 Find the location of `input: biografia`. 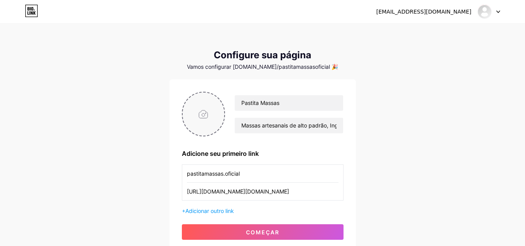

input: biografia is located at coordinates (288, 125).